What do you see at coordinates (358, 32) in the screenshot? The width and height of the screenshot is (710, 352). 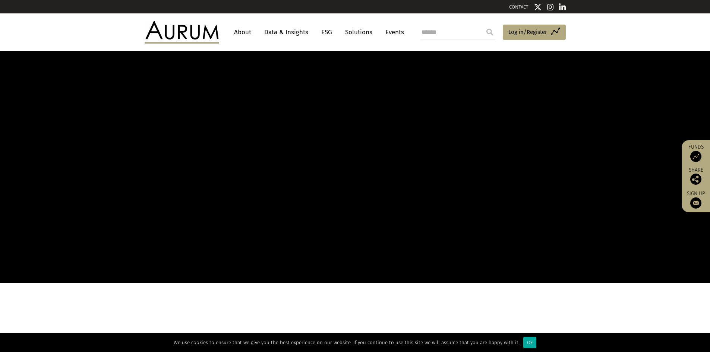 I see `a: Solutions` at bounding box center [358, 32].